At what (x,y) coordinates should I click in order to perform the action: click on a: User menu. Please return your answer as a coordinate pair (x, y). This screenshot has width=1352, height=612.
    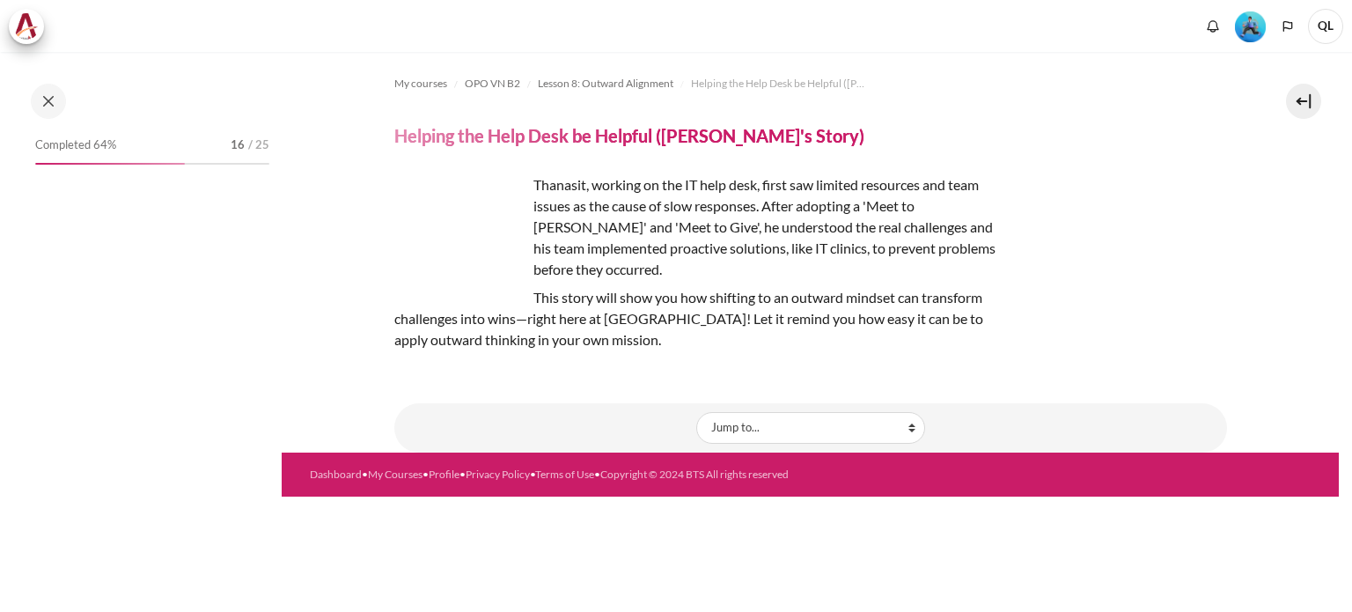
    Looking at the image, I should click on (1326, 26).